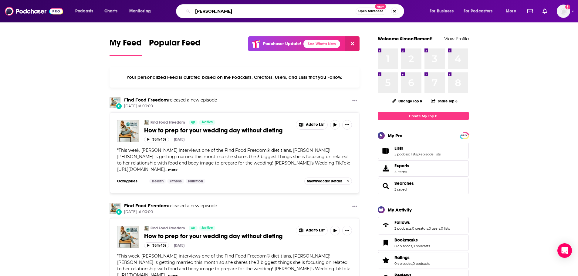 Image resolution: width=578 pixels, height=276 pixels. What do you see at coordinates (444, 101) in the screenshot?
I see `button: Share Top 8` at bounding box center [444, 101].